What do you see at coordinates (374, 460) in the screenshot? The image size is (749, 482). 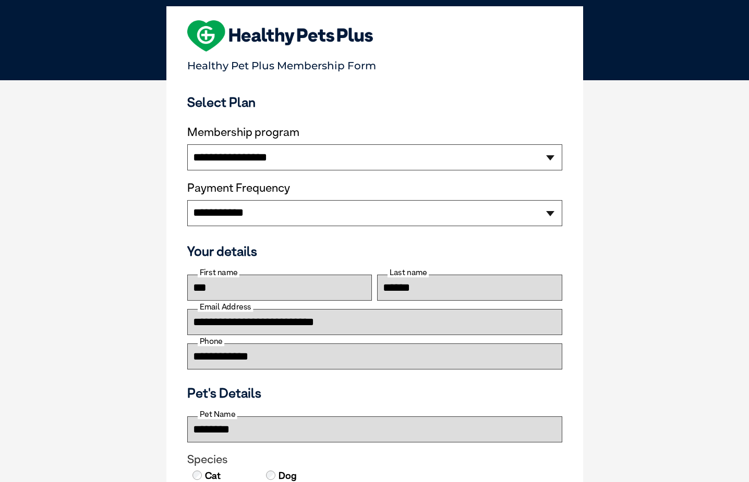 I see `legend: Species` at bounding box center [374, 460].